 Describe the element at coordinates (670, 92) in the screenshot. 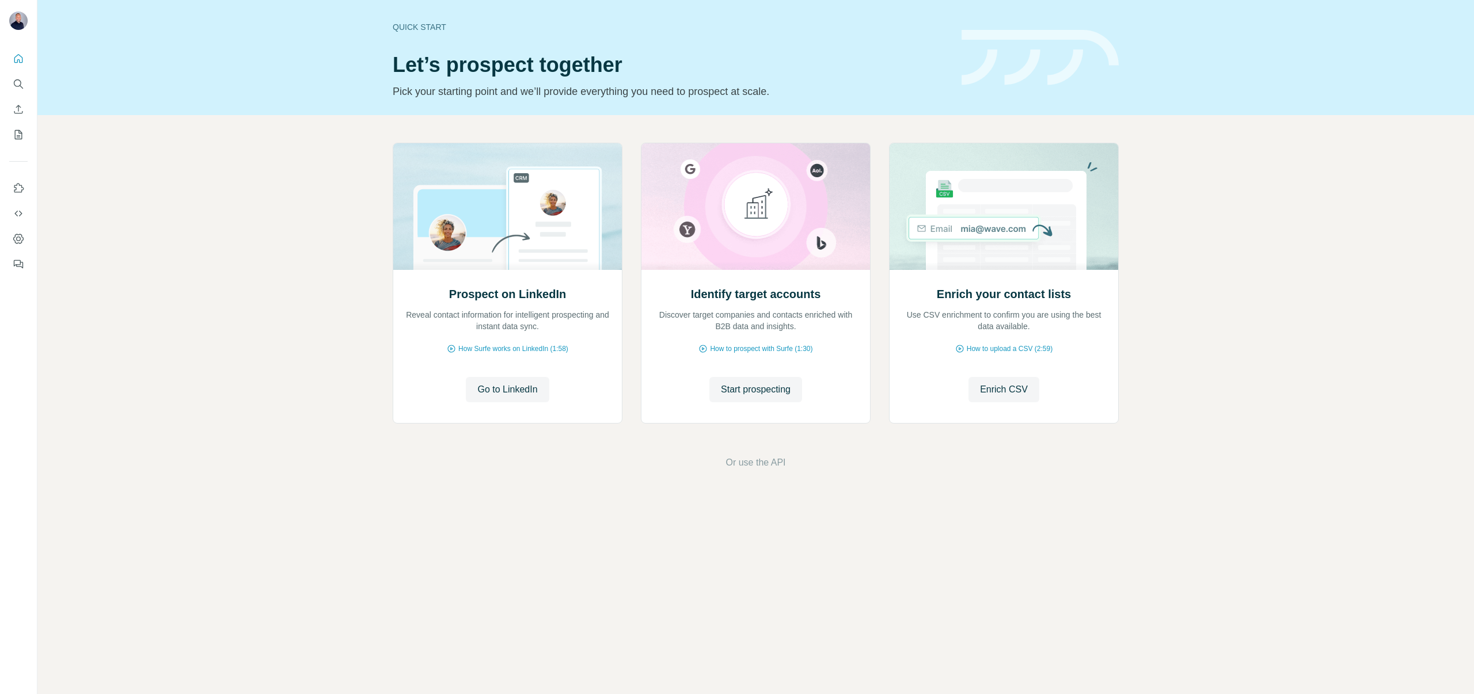

I see `p: Pick your starting point and we’ll provide everything you need to prospect at scale.` at that location.